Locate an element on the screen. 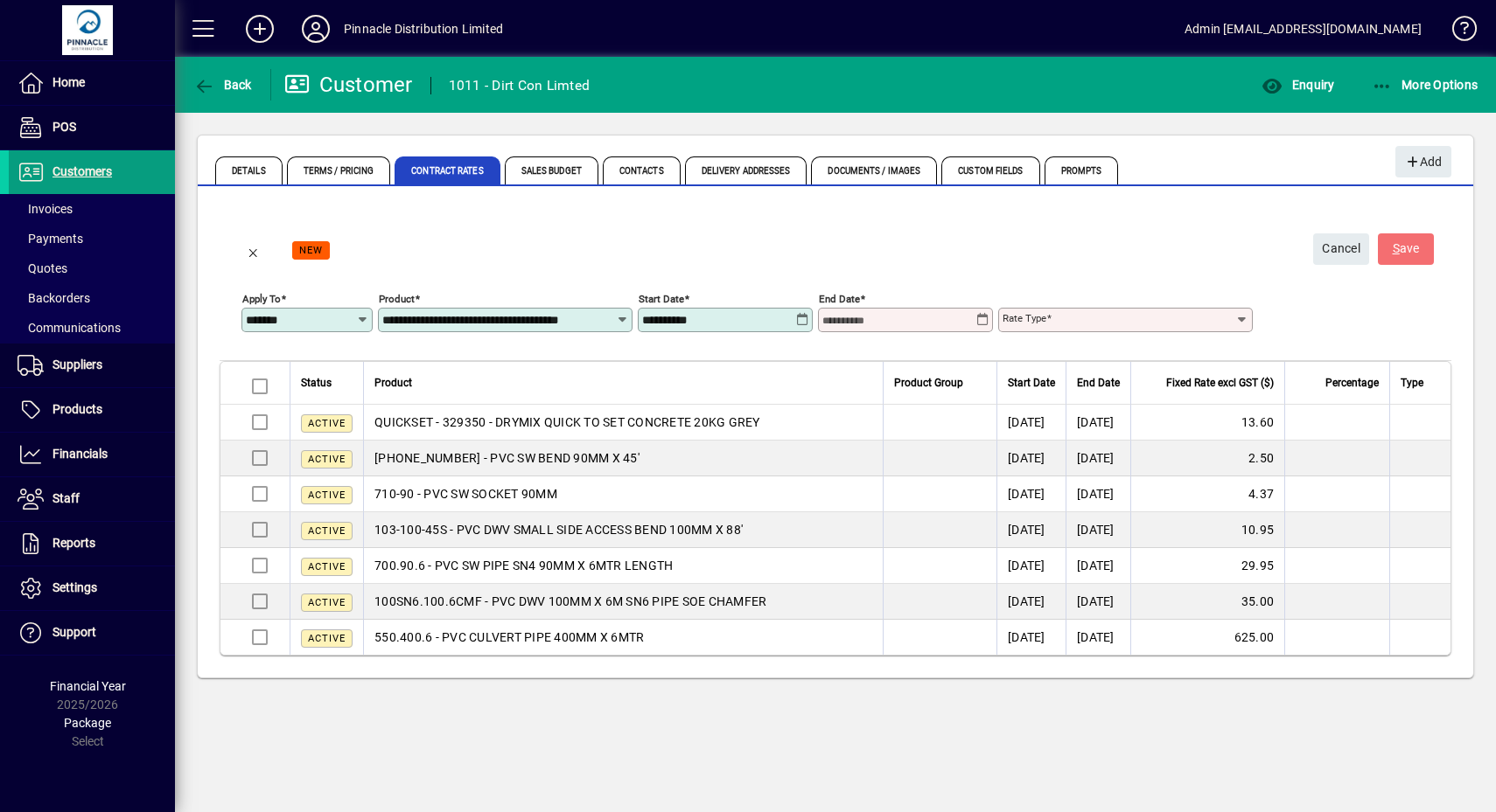 This screenshot has width=1496, height=812. button: Save is located at coordinates (1406, 249).